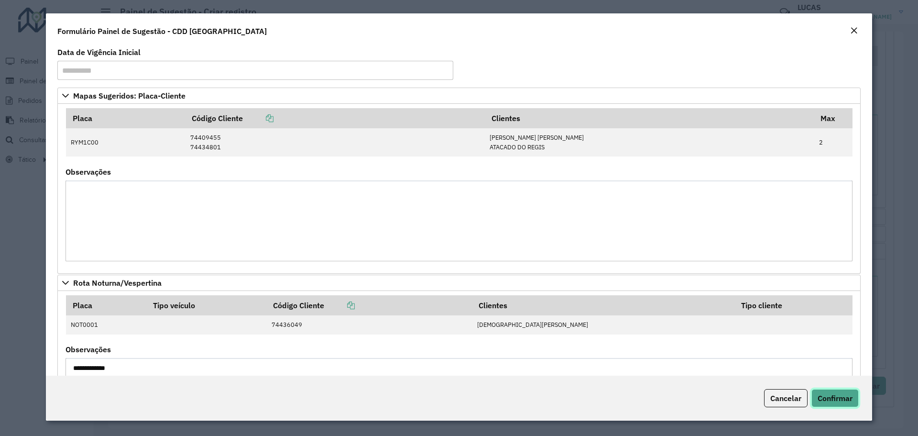 The height and width of the screenshot is (436, 918). I want to click on div: Mapas Sugeridos: Placa-Cliente, so click(459, 188).